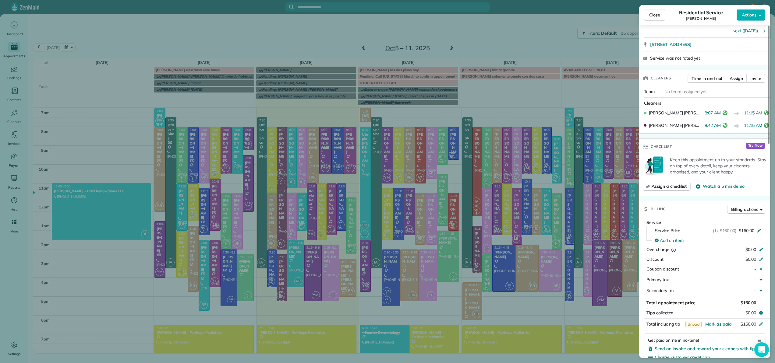 Image resolution: width=775 pixels, height=363 pixels. I want to click on span: Service was not rated yet, so click(675, 58).